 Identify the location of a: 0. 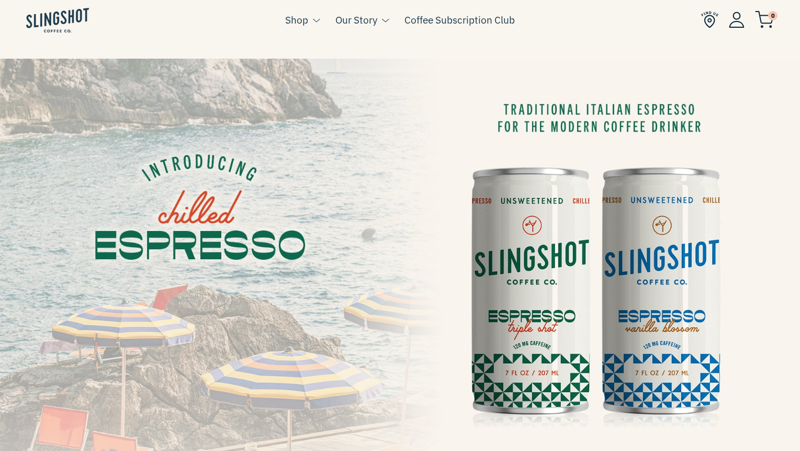
(765, 20).